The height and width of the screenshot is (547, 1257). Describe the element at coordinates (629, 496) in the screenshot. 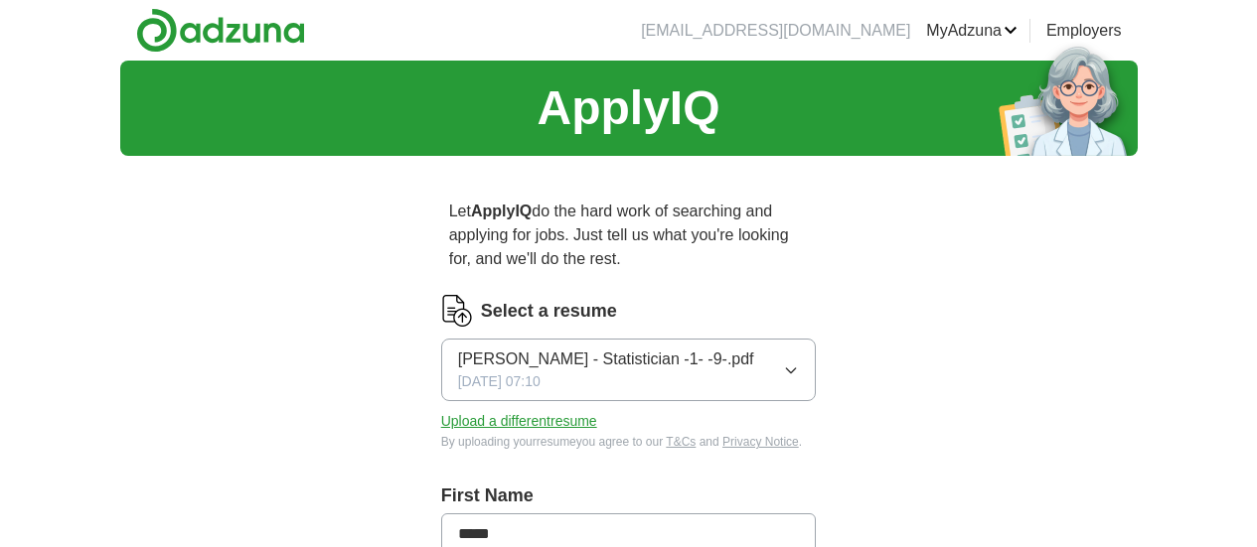

I see `label: First Name` at that location.